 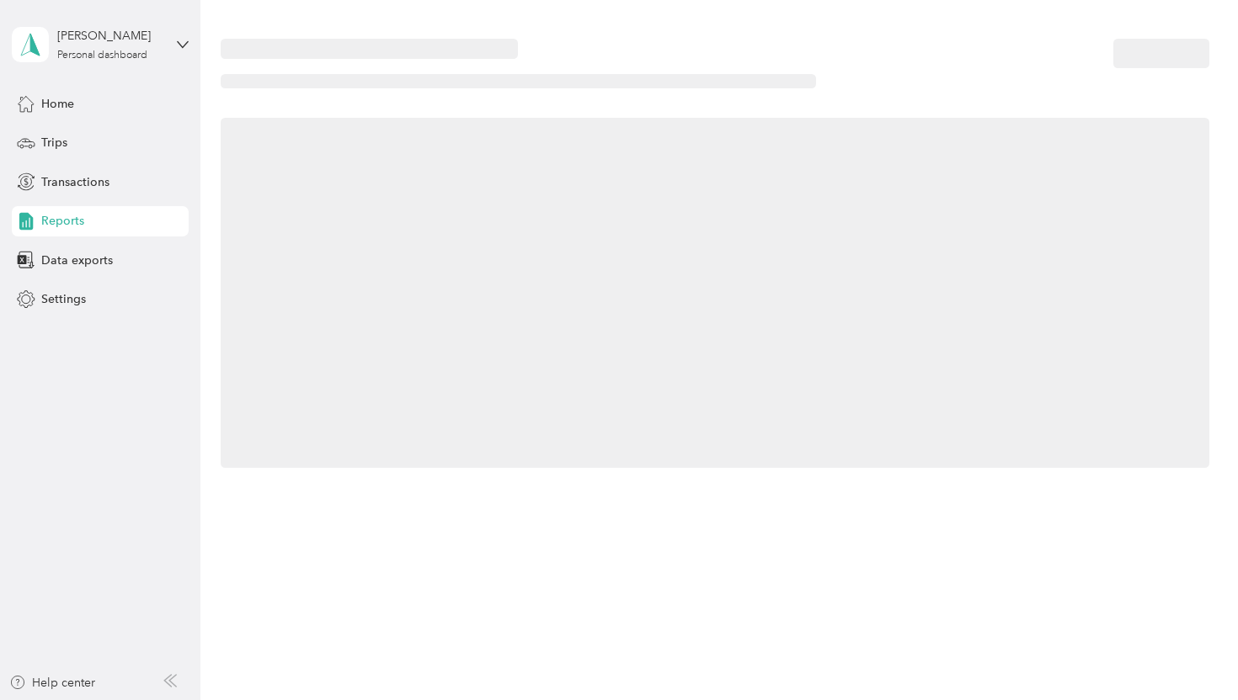 I want to click on span: Transactions, so click(x=75, y=182).